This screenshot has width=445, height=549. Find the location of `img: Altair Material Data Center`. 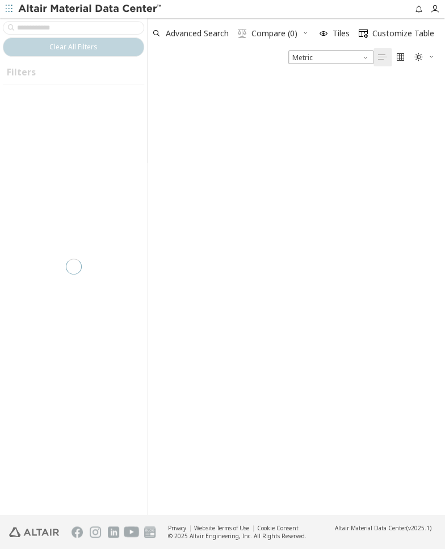

img: Altair Material Data Center is located at coordinates (90, 9).